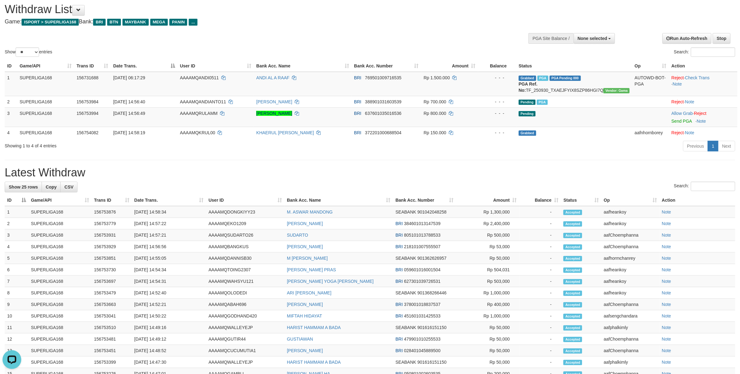  I want to click on th: Bank Acc. Name: activate to sort column ascending, so click(339, 200).